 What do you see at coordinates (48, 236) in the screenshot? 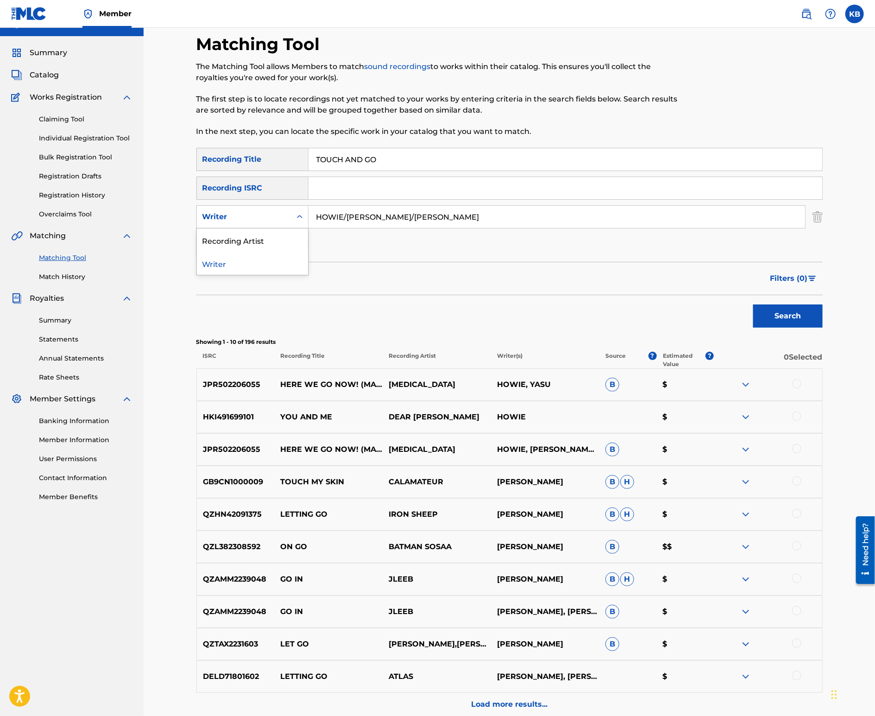
I see `span: Matching` at bounding box center [48, 236].